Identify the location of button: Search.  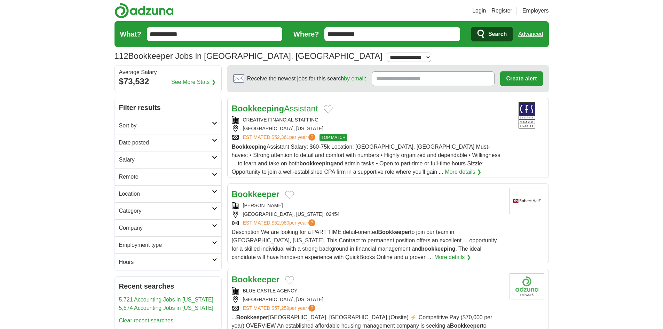
(492, 34).